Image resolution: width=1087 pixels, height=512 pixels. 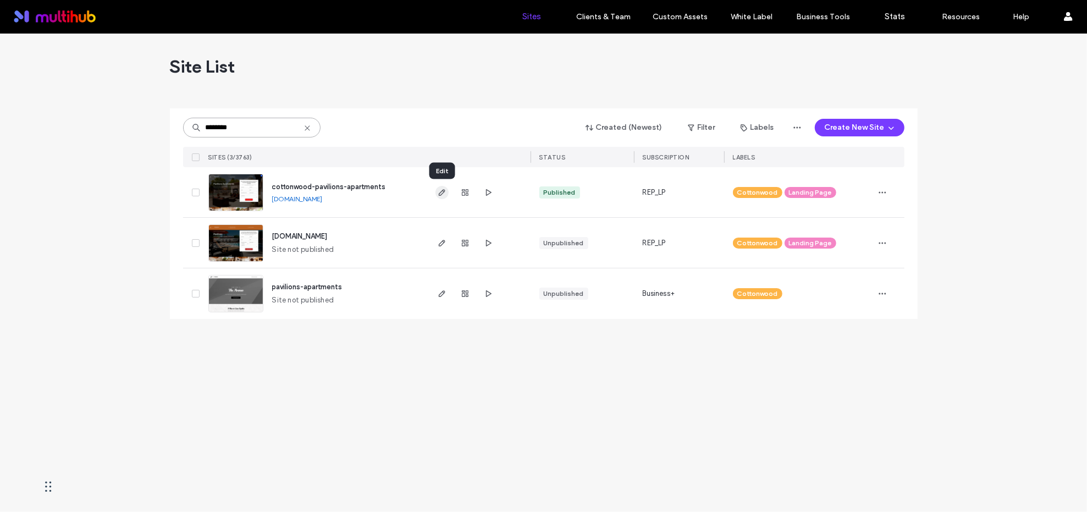 I want to click on button: Labels, so click(x=757, y=128).